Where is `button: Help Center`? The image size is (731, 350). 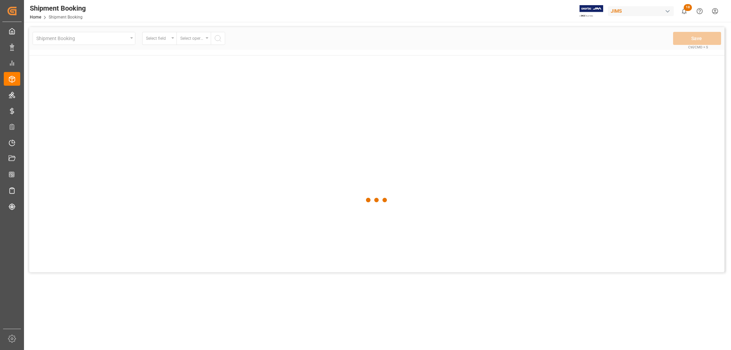 button: Help Center is located at coordinates (699, 11).